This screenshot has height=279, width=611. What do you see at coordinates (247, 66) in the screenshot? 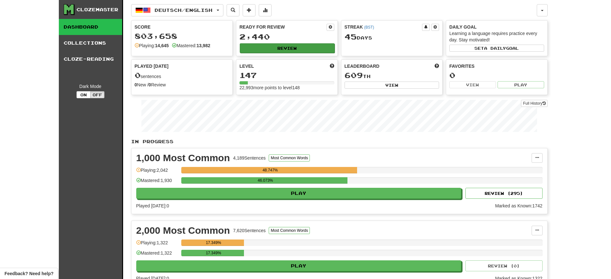
I see `span: Level` at bounding box center [247, 66].